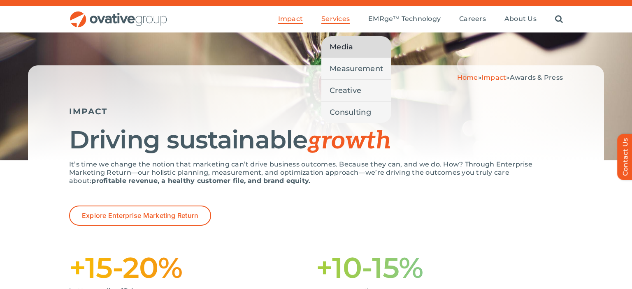 Image resolution: width=632 pixels, height=289 pixels. What do you see at coordinates (520, 19) in the screenshot?
I see `a: About Us` at bounding box center [520, 19].